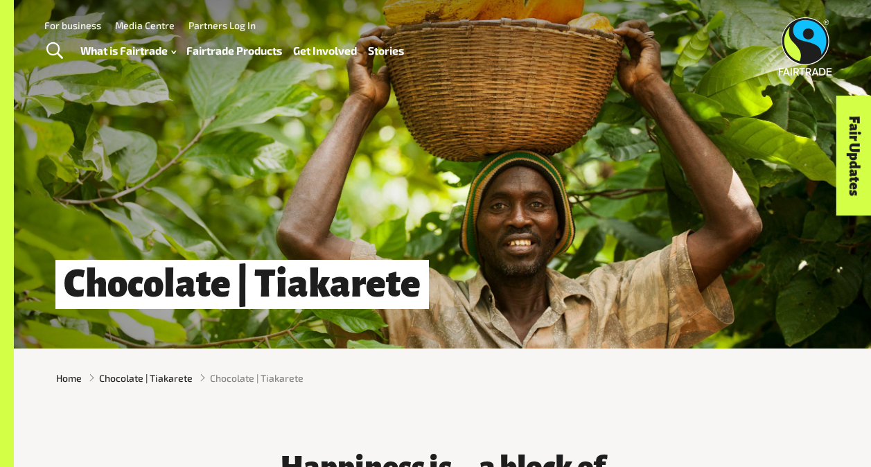 This screenshot has width=871, height=467. Describe the element at coordinates (145, 25) in the screenshot. I see `a: Media Centre` at that location.